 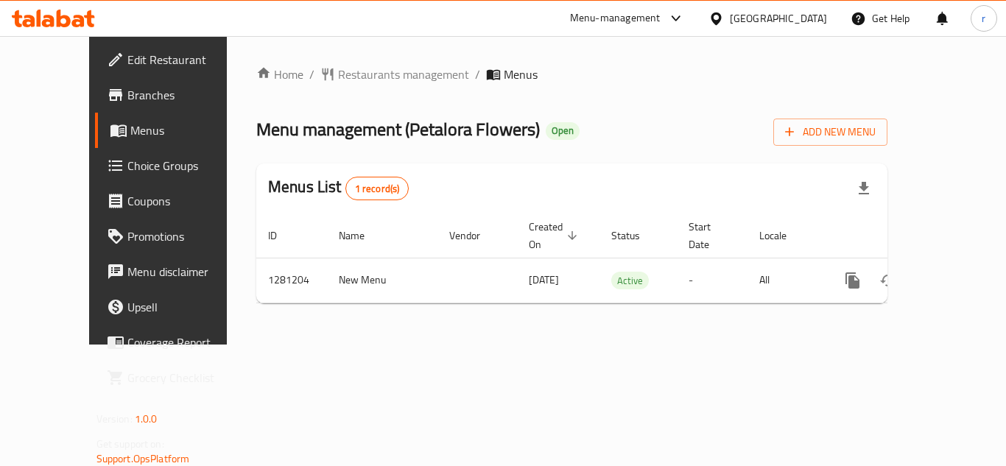 I want to click on div: Active, so click(x=630, y=281).